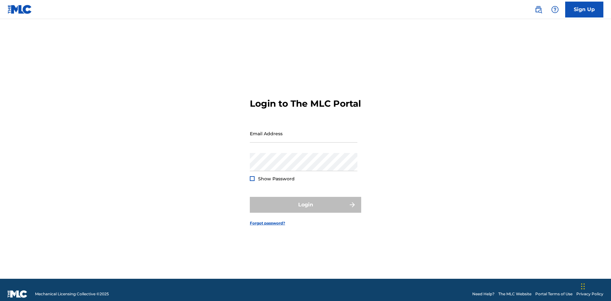  What do you see at coordinates (72, 294) in the screenshot?
I see `span: Mechanical Licensing Collective © 2025` at bounding box center [72, 294].